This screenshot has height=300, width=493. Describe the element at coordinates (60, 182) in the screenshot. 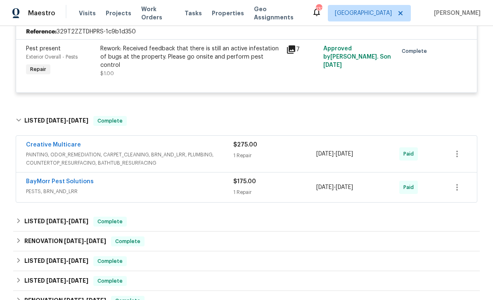

I see `a: BayMorr Pest Solutions` at that location.